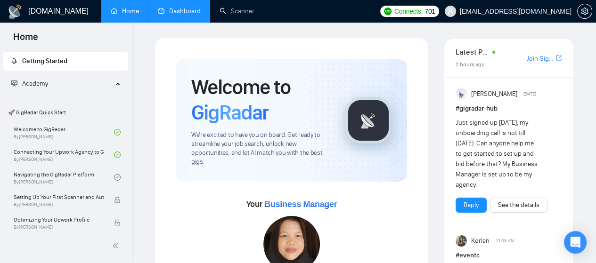 Image resolution: width=596 pixels, height=263 pixels. I want to click on span: Setting Up Your First Scanner and Auto-Bidder, so click(59, 197).